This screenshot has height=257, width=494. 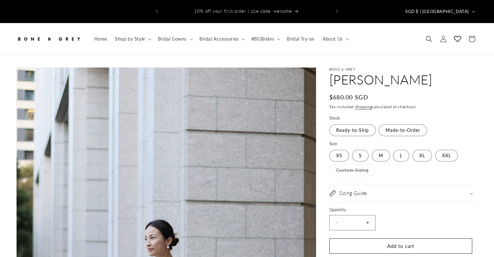 I want to click on span: Shop by Style, so click(x=130, y=39).